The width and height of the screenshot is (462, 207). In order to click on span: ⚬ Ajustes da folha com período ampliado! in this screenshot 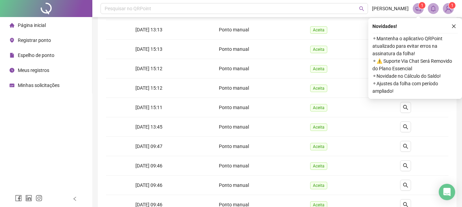, I will do `click(415, 87)`.